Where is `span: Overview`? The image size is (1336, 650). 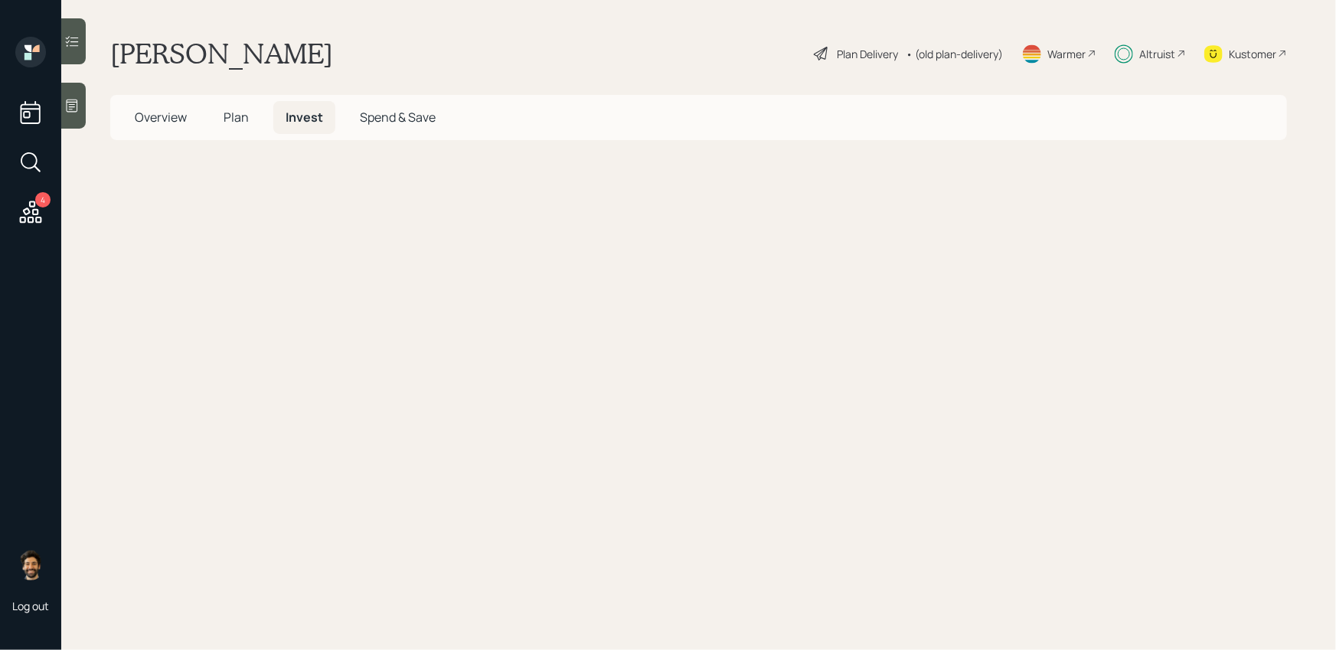 span: Overview is located at coordinates (161, 117).